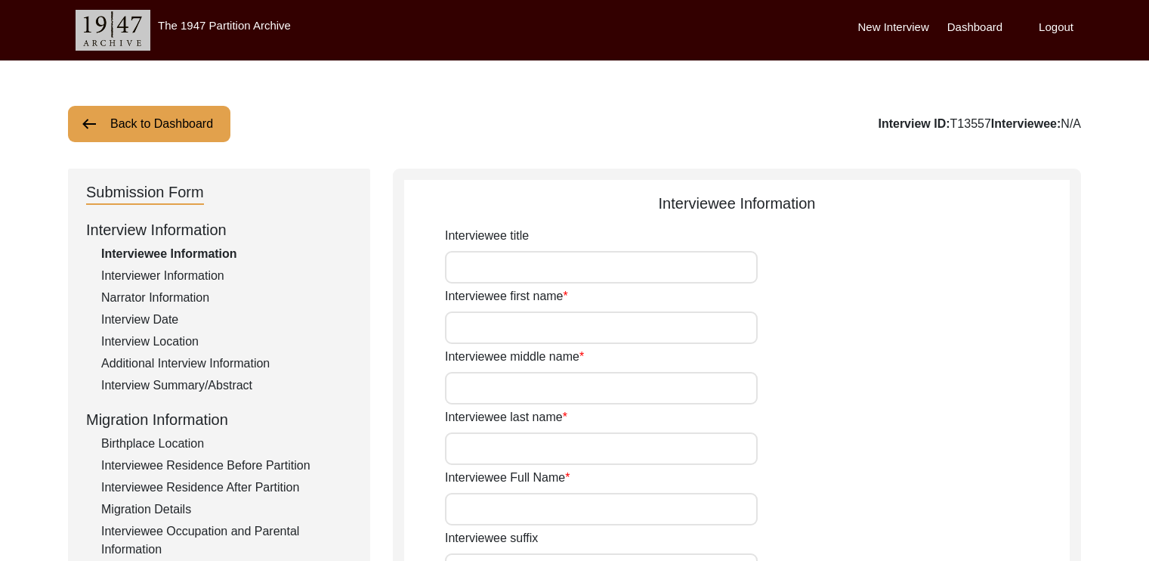  I want to click on div: Interview Location, so click(227, 342).